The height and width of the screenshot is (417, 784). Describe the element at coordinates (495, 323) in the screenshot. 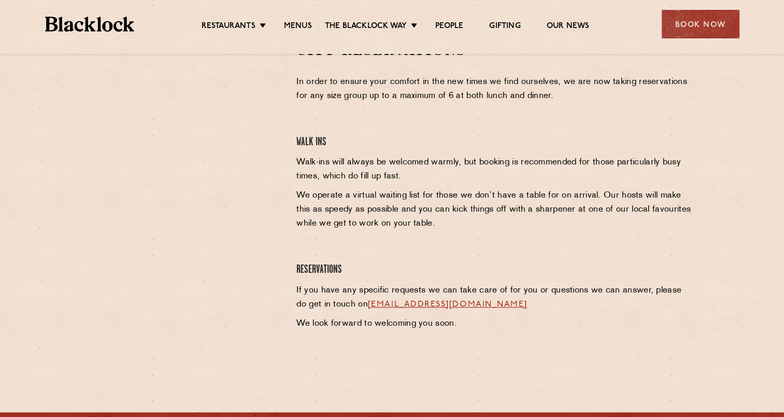

I see `p: We look forward to welcoming you soon.` at that location.